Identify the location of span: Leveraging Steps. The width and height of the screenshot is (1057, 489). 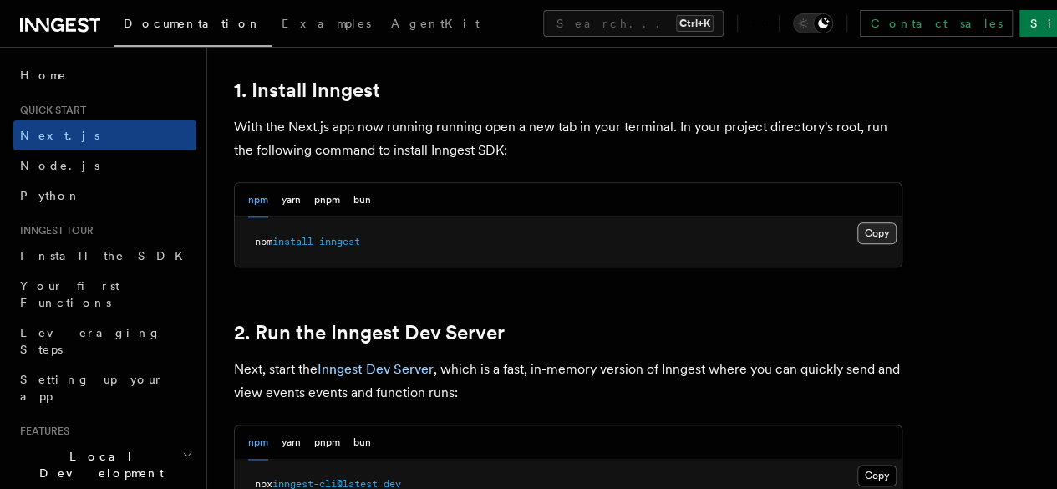
(90, 341).